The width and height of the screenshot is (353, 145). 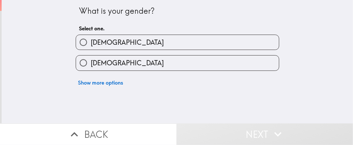 What do you see at coordinates (265, 134) in the screenshot?
I see `button: Next` at bounding box center [265, 134].